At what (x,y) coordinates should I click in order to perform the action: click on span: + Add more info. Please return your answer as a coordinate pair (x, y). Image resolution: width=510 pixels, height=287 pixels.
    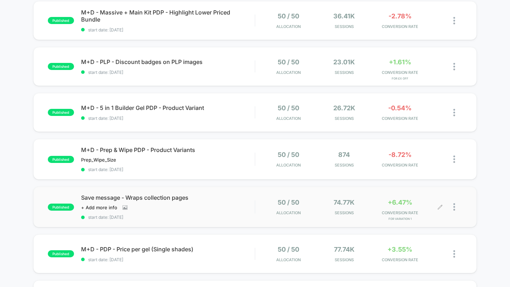
    Looking at the image, I should click on (99, 208).